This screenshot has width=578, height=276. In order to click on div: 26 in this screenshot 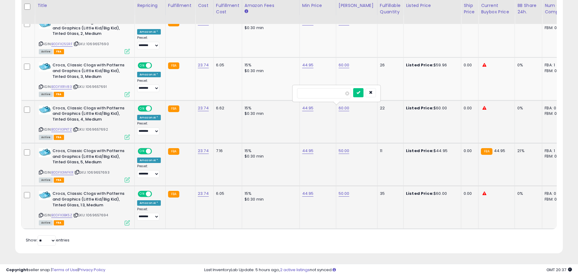, I will do `click(389, 65)`.